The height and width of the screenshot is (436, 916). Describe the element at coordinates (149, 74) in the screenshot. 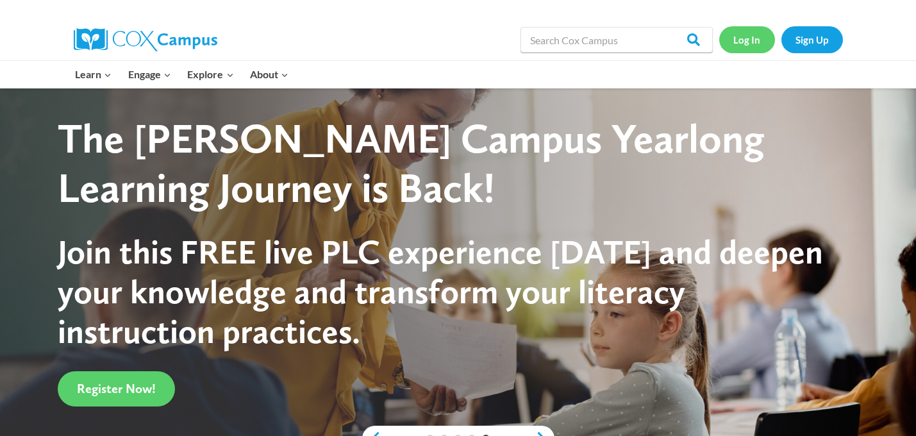

I see `button: Child menu of Engage` at that location.